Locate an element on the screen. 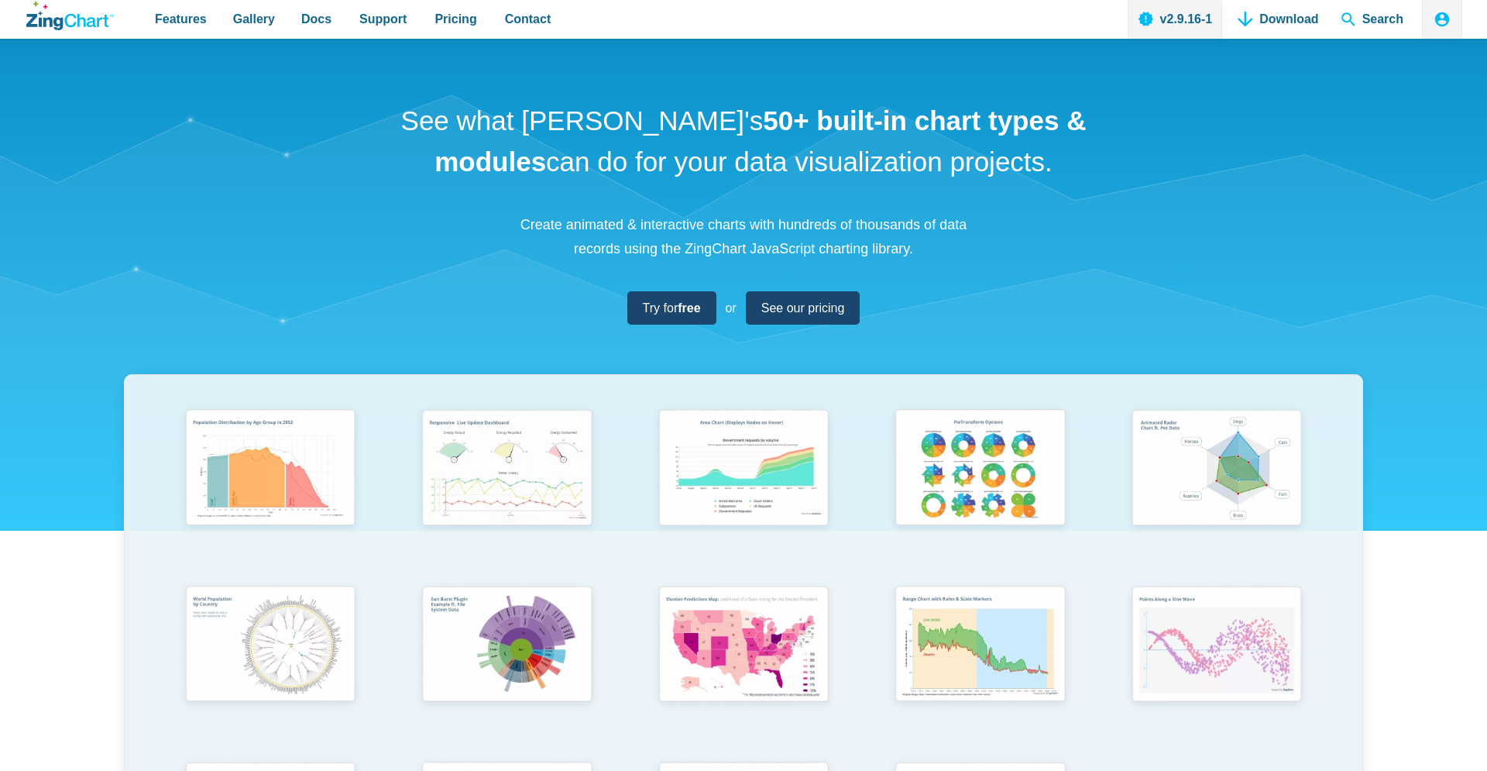 The width and height of the screenshot is (1487, 771). a: See our pricing is located at coordinates (803, 307).